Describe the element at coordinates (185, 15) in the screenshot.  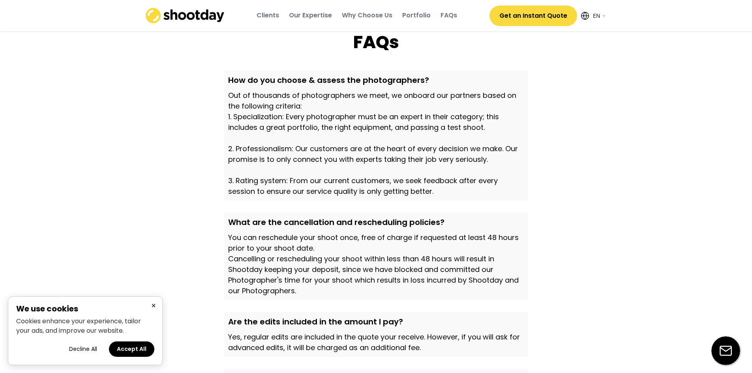
I see `img: shootday_logo.png` at that location.